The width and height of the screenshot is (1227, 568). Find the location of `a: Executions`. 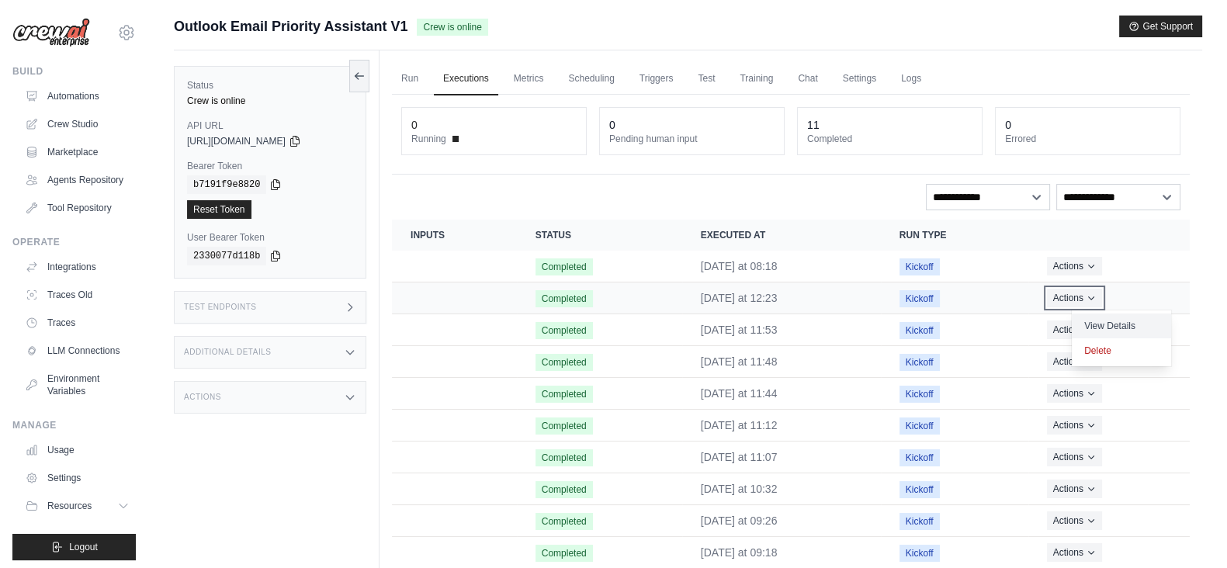

a: Executions is located at coordinates (466, 79).